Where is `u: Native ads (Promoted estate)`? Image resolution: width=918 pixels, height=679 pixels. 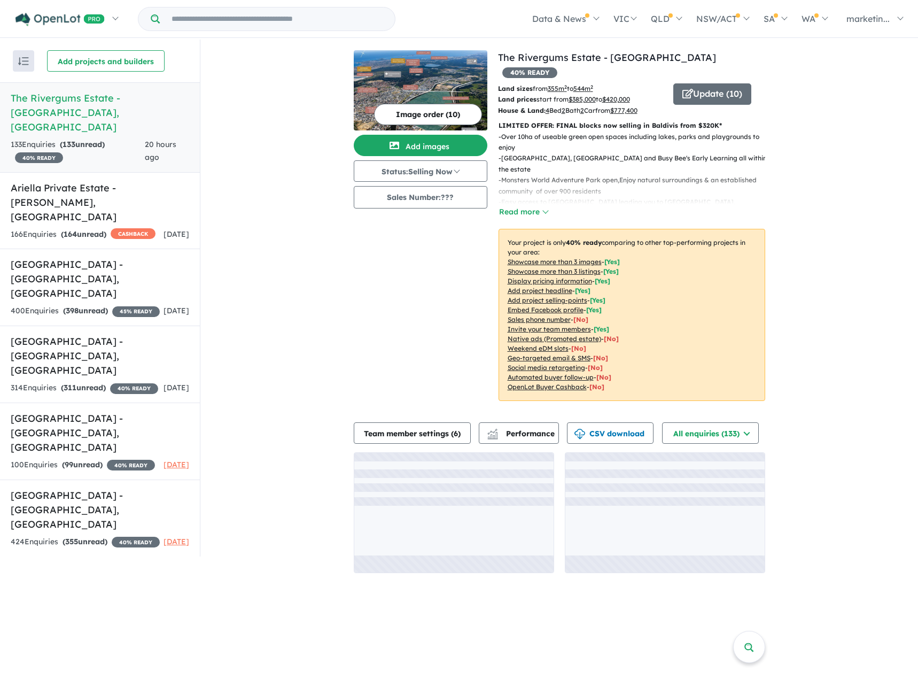
u: Native ads (Promoted estate) is located at coordinates (554, 338).